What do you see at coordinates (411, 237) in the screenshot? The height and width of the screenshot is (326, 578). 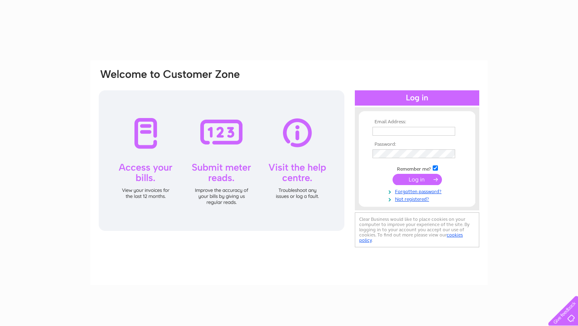 I see `a: cookies policy` at bounding box center [411, 237].